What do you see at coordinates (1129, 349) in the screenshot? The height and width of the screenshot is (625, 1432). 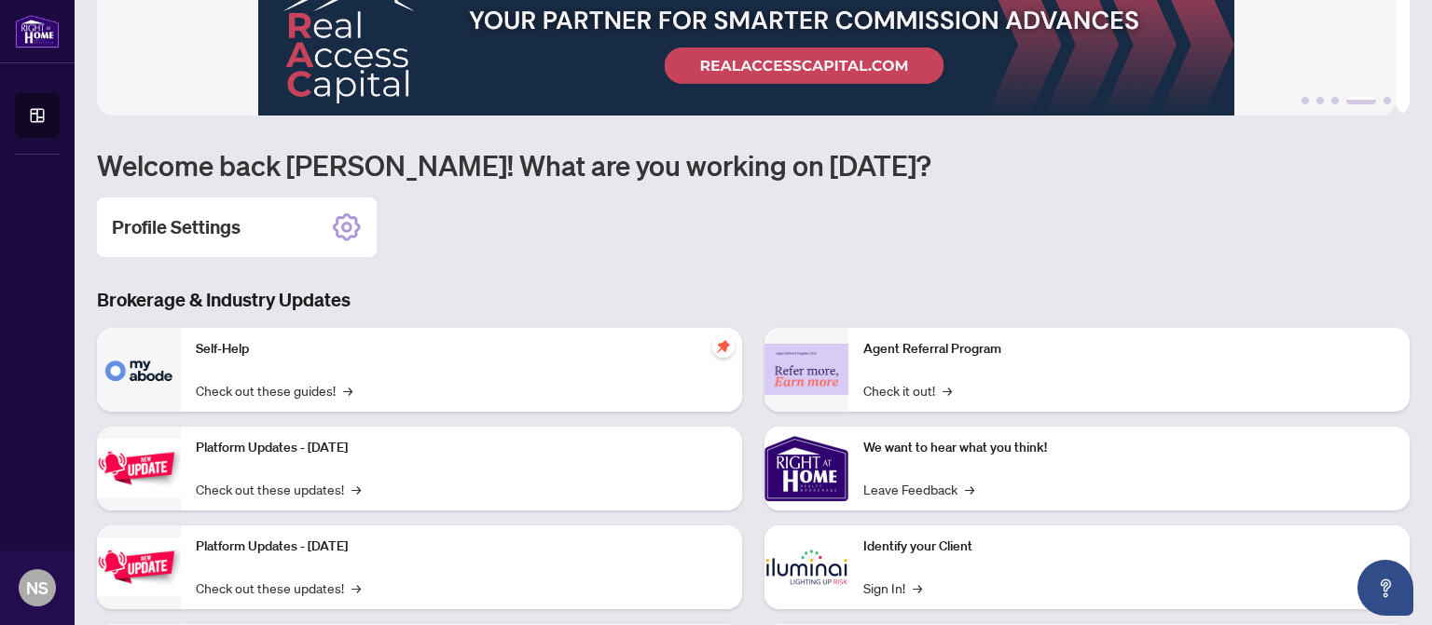 I see `p: Agent Referral Program` at bounding box center [1129, 349].